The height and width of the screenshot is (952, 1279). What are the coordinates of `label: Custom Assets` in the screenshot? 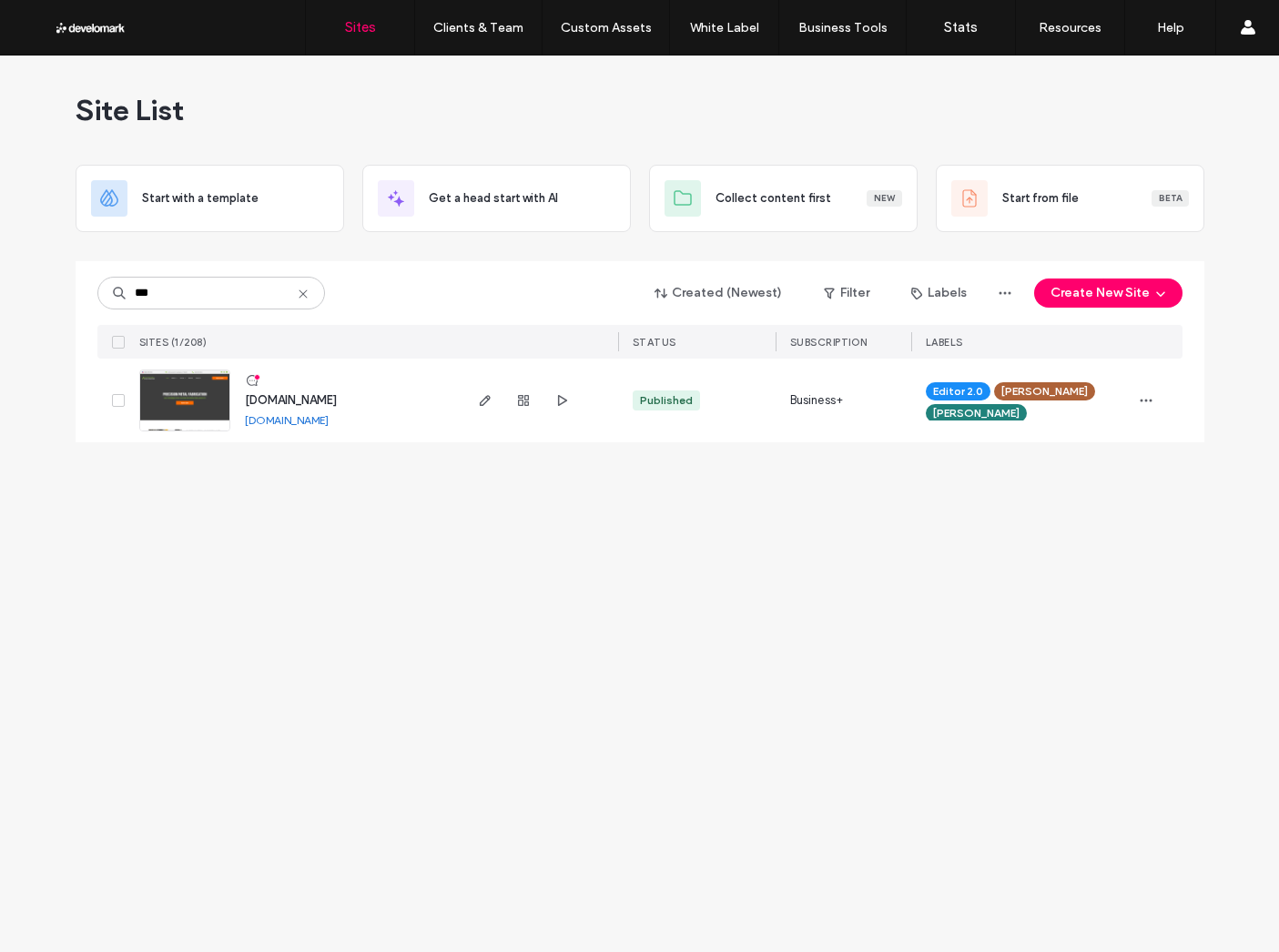 It's located at (606, 27).